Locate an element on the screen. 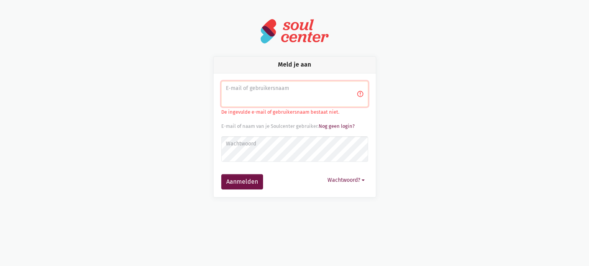 The width and height of the screenshot is (589, 266). label: Wachtwoord is located at coordinates (294, 144).